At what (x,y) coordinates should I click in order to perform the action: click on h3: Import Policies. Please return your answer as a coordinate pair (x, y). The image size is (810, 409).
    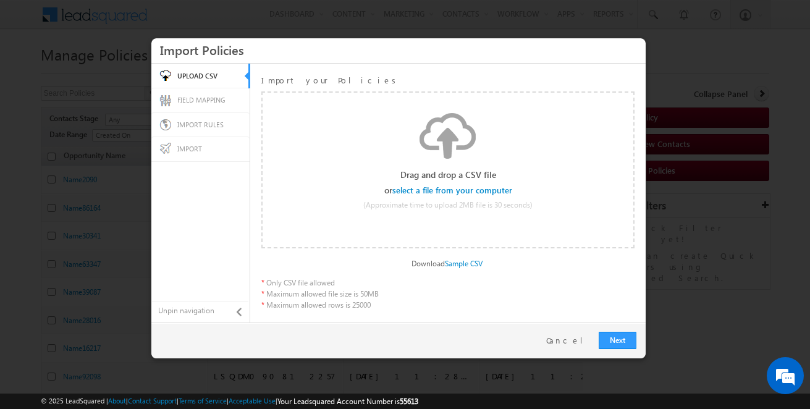
    Looking at the image, I should click on (399, 49).